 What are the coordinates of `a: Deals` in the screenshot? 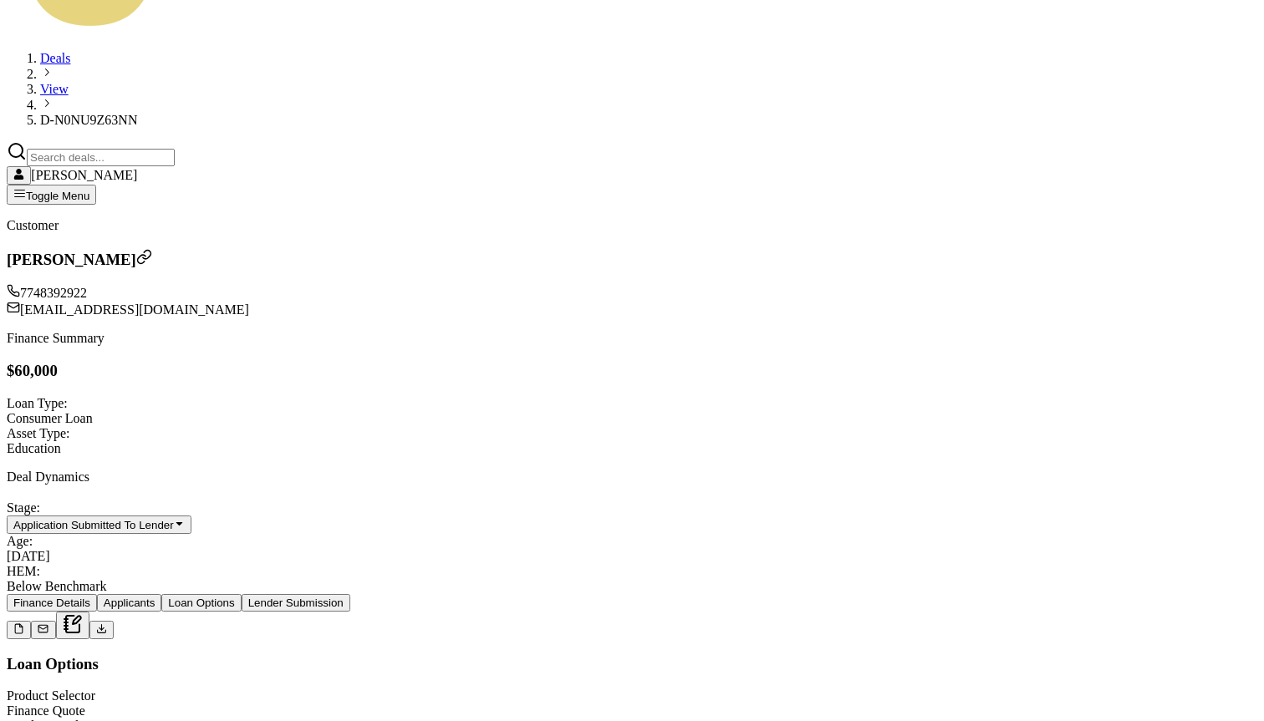 It's located at (55, 58).